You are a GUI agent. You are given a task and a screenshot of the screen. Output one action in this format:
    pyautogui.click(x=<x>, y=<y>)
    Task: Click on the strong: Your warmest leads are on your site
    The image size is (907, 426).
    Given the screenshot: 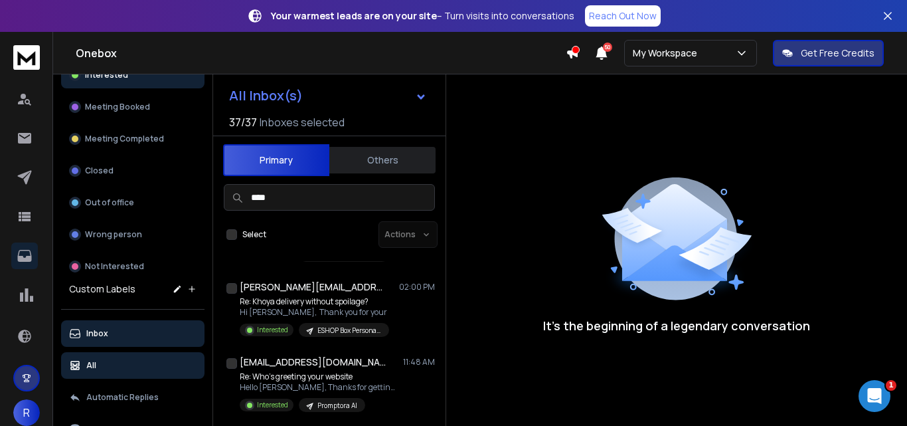 What is the action you would take?
    pyautogui.click(x=354, y=15)
    